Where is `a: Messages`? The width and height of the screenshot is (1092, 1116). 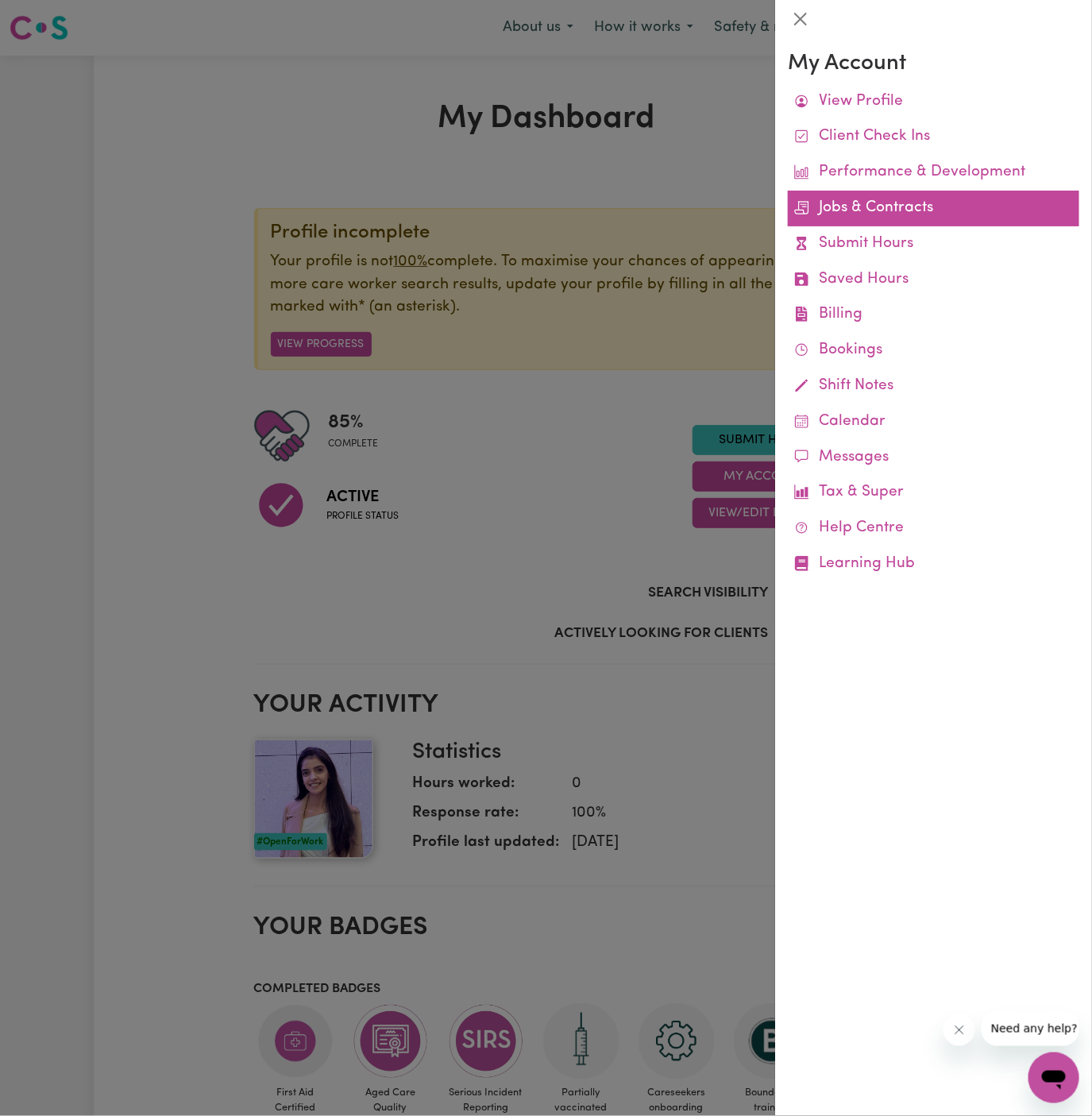 a: Messages is located at coordinates (933, 458).